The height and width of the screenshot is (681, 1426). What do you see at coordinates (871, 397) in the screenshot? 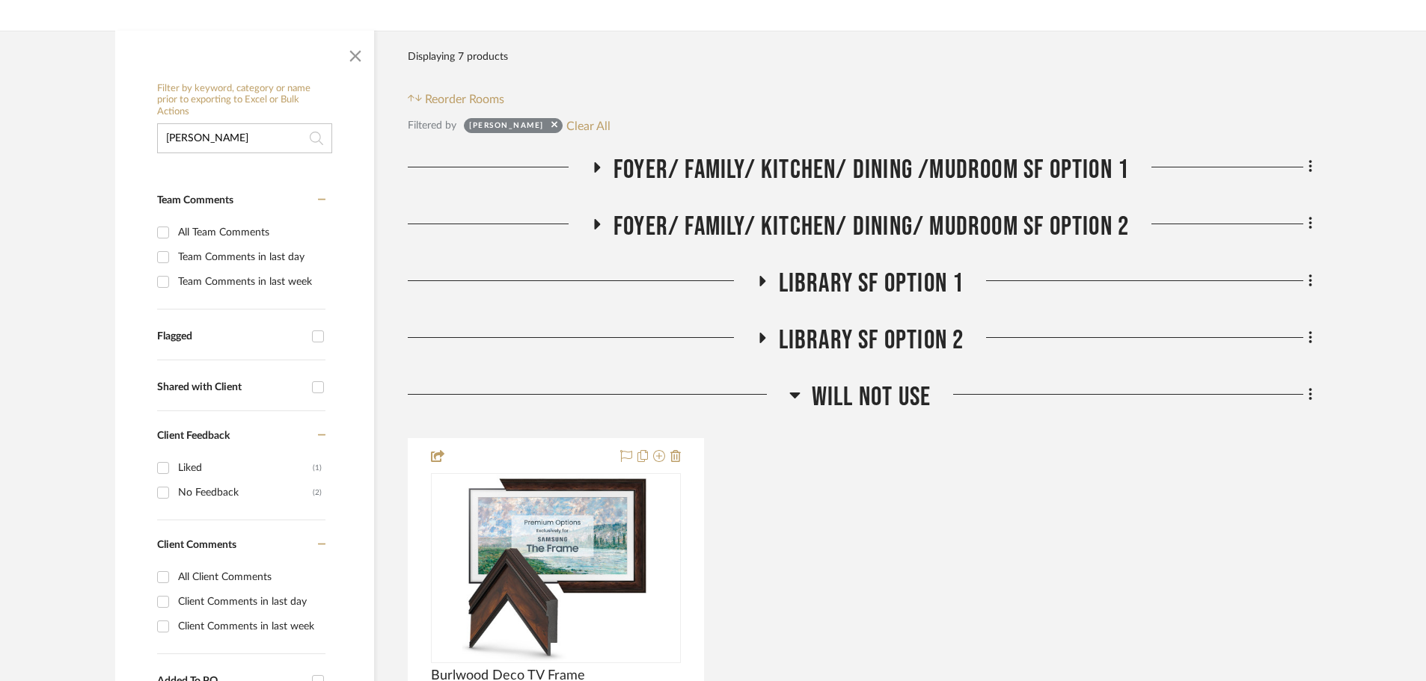
I see `span: Will NOT Use` at bounding box center [871, 397].